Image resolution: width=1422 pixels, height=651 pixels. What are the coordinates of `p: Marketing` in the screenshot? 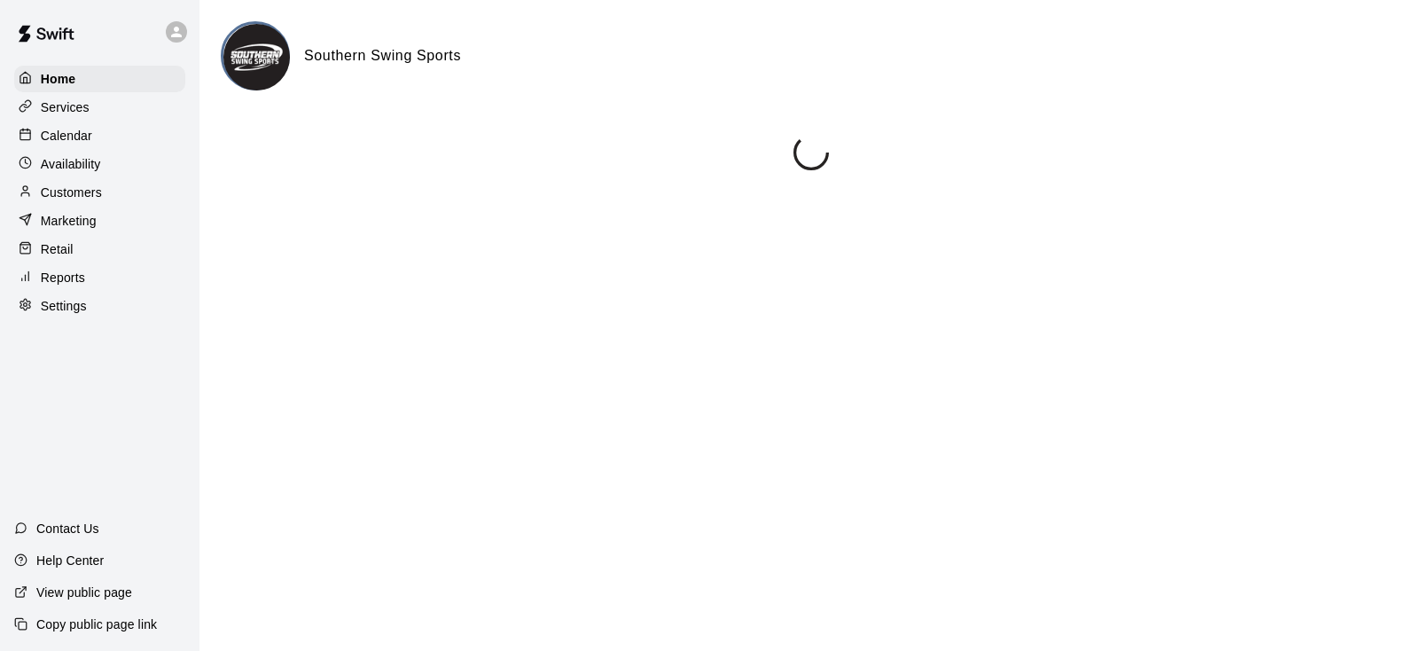 It's located at (68, 221).